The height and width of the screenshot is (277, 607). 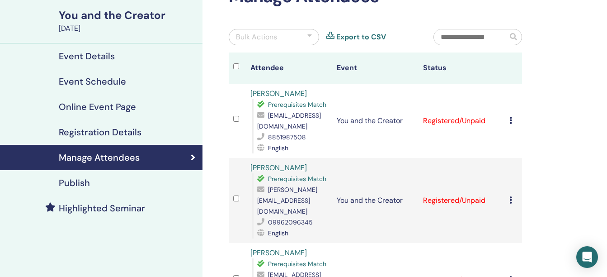 What do you see at coordinates (74, 183) in the screenshot?
I see `h4: Publish` at bounding box center [74, 183].